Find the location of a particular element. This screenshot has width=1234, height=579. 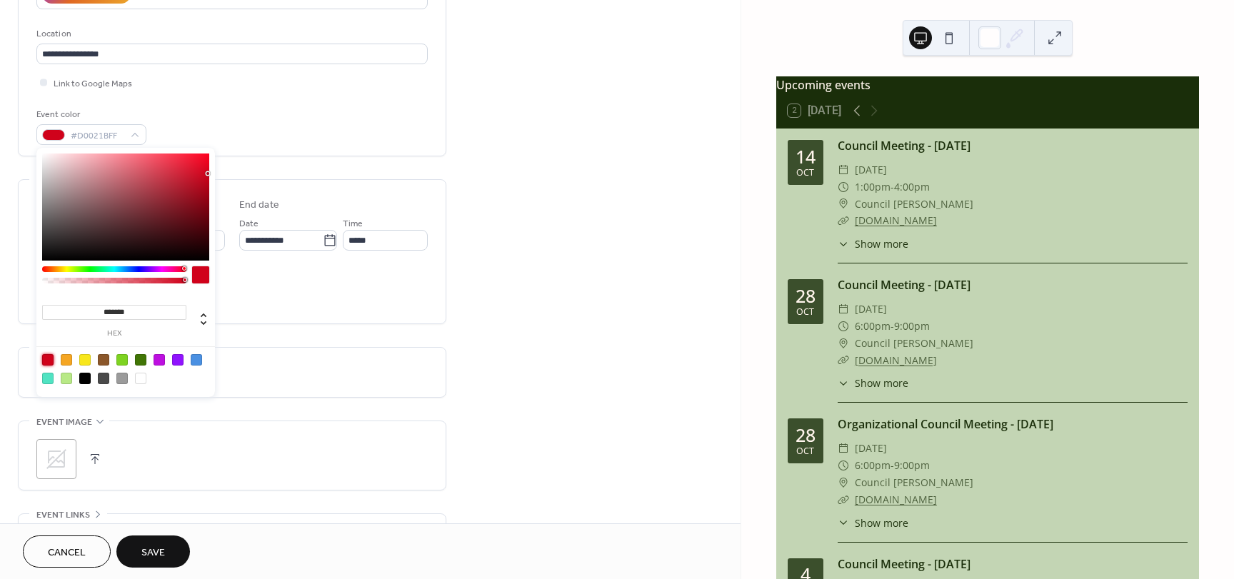

span: Event links is located at coordinates (63, 515).